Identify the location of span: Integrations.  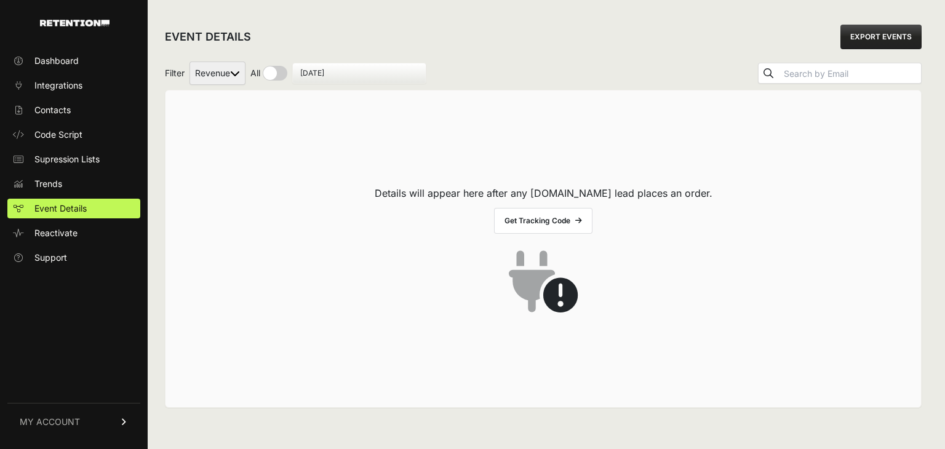
(58, 86).